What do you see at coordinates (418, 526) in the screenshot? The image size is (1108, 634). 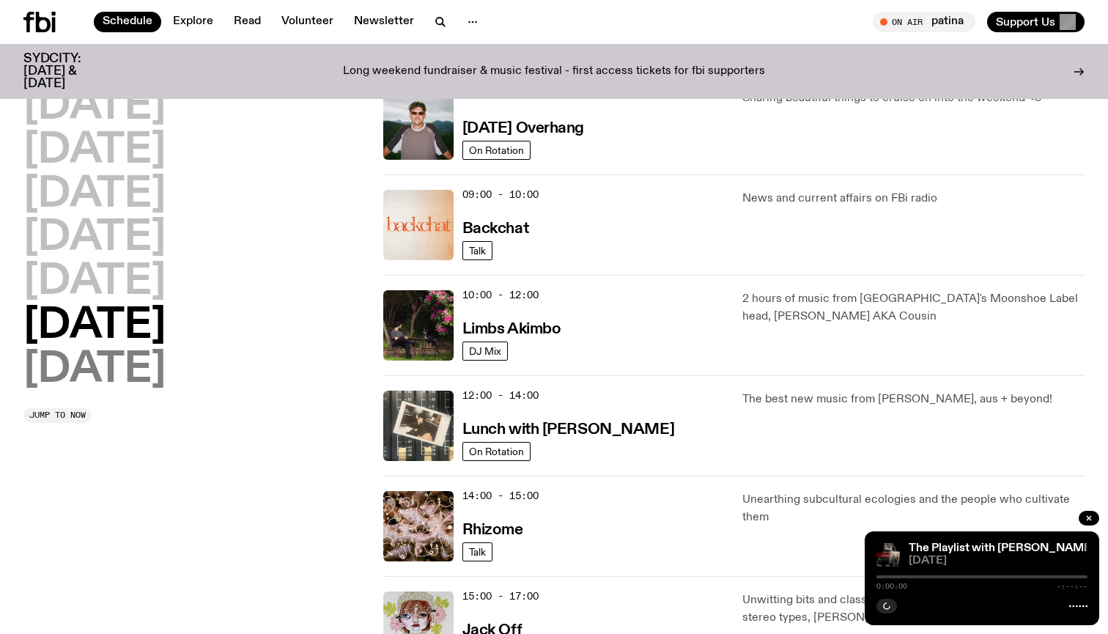 I see `a: A close up picture of a bunch of ginger roots. Yellow squiggles with arrows, hearts and dots are ...` at bounding box center [418, 526].